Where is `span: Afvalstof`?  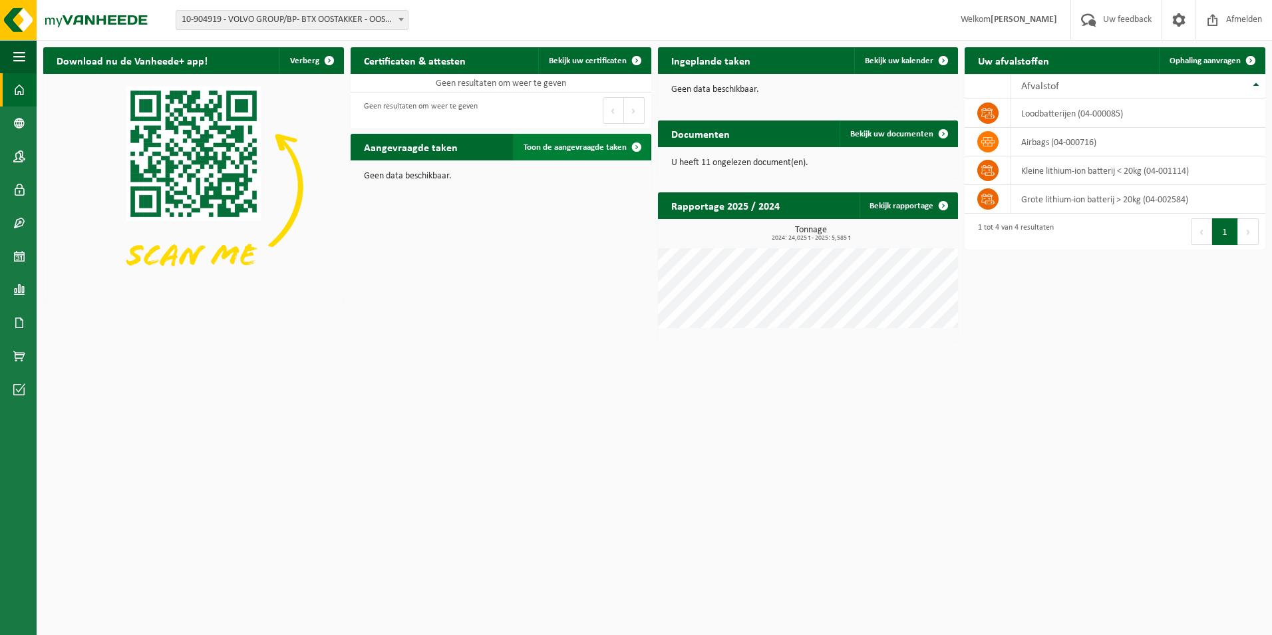 span: Afvalstof is located at coordinates (1040, 87).